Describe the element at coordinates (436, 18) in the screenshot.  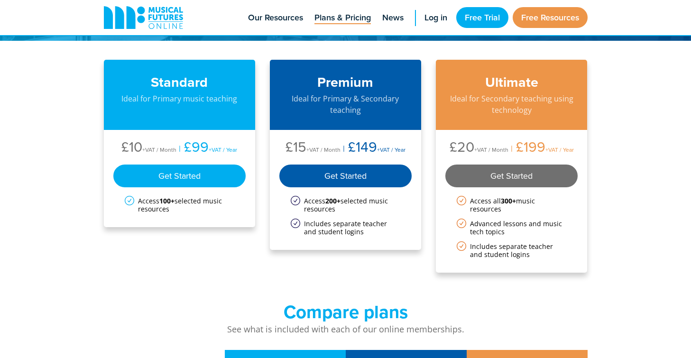
I see `span: Log in` at that location.